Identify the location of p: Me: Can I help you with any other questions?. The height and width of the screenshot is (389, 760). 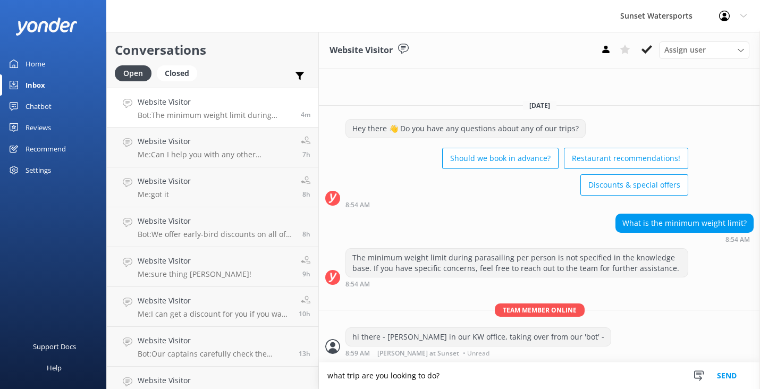
(215, 155).